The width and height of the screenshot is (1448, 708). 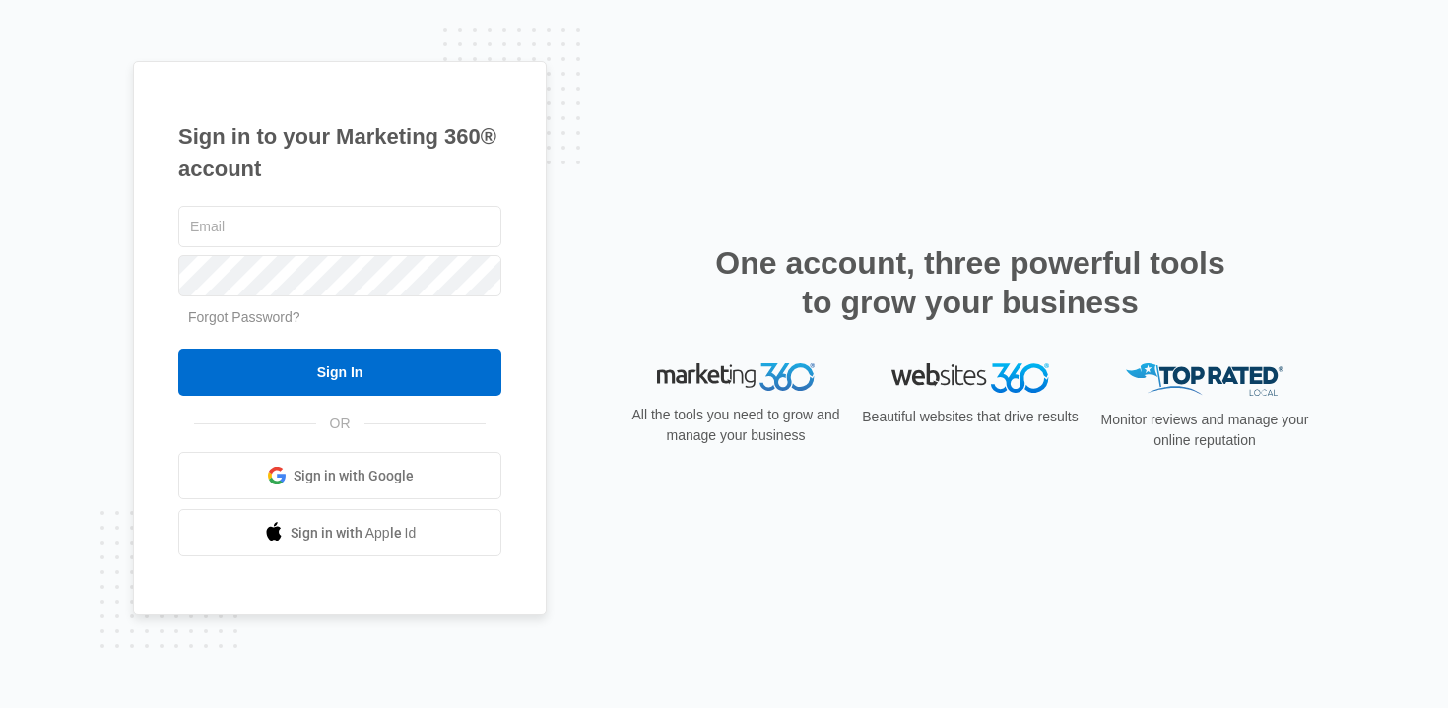 What do you see at coordinates (340, 372) in the screenshot?
I see `input: Sign In` at bounding box center [340, 372].